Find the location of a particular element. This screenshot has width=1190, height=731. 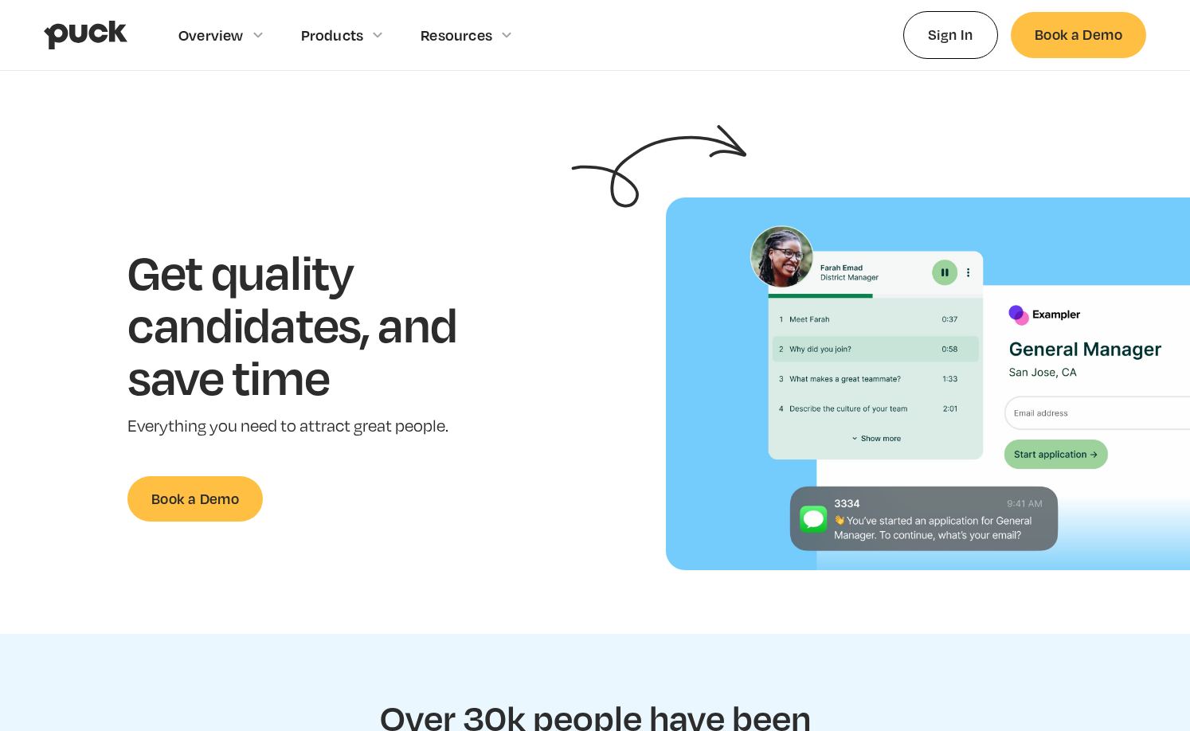

div: Resources is located at coordinates (457, 35).